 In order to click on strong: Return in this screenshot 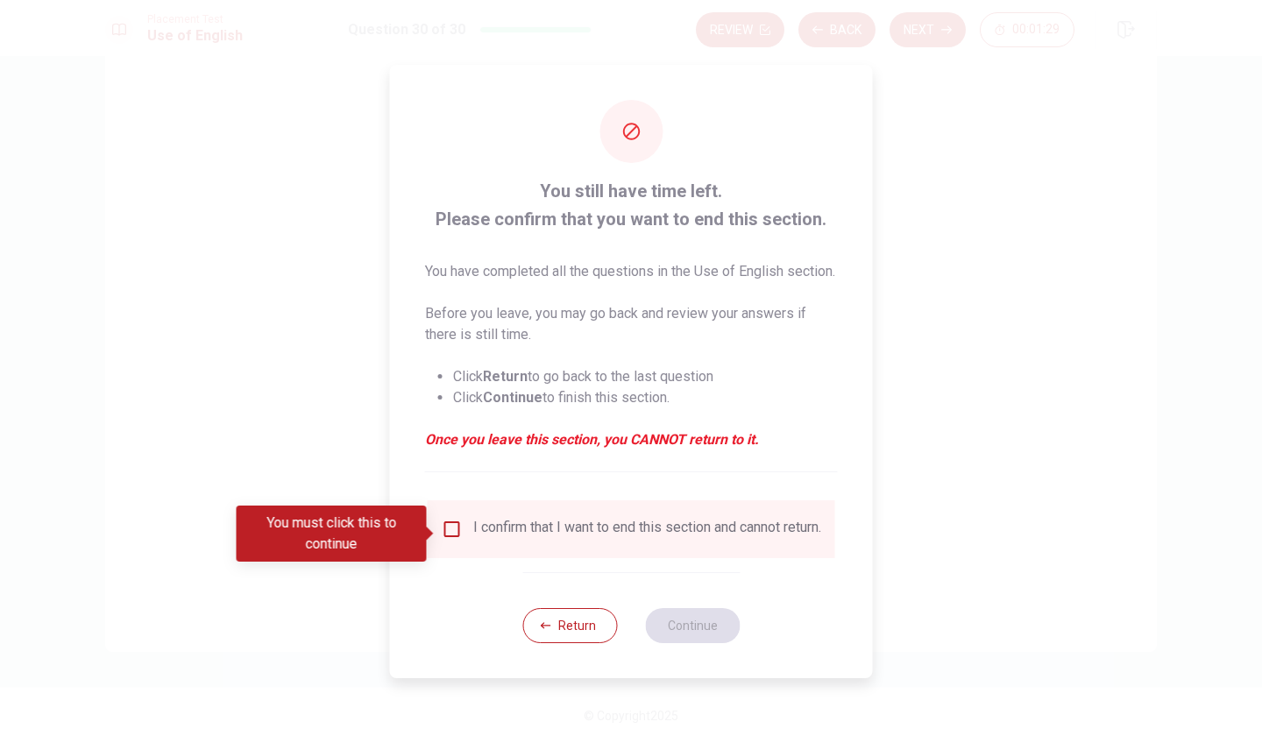, I will do `click(505, 376)`.